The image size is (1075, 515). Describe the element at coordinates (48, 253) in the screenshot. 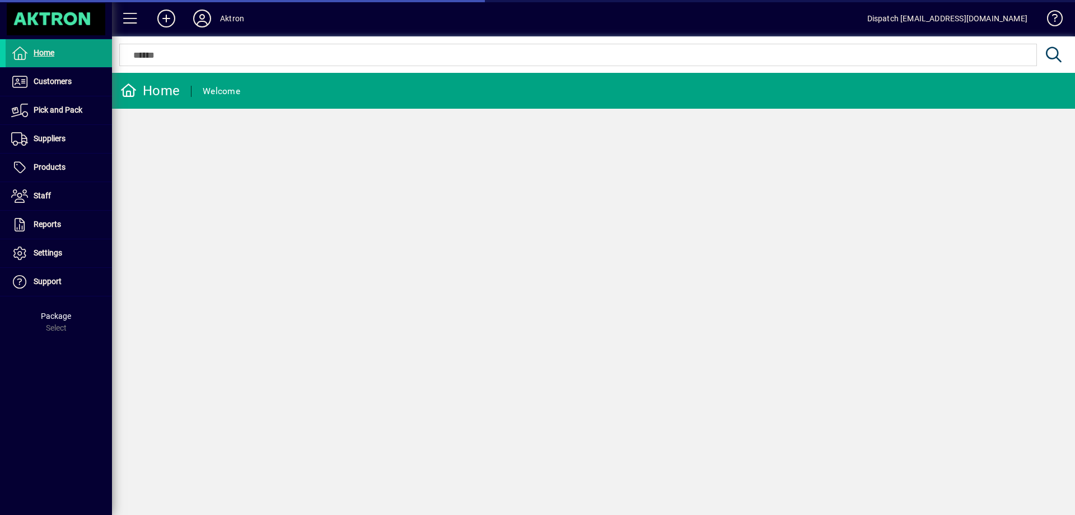

I see `span: Settings` at that location.